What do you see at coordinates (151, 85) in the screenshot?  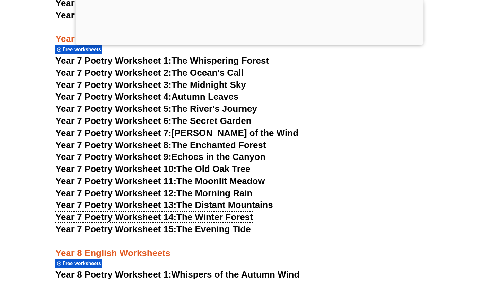 I see `a: Year 7 Poetry Worksheet 3:The Midnight Sky` at bounding box center [151, 85].